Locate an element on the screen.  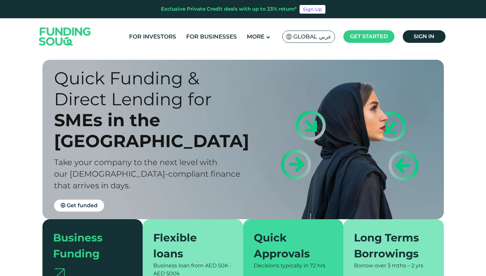
a: Sign in is located at coordinates (424, 37).